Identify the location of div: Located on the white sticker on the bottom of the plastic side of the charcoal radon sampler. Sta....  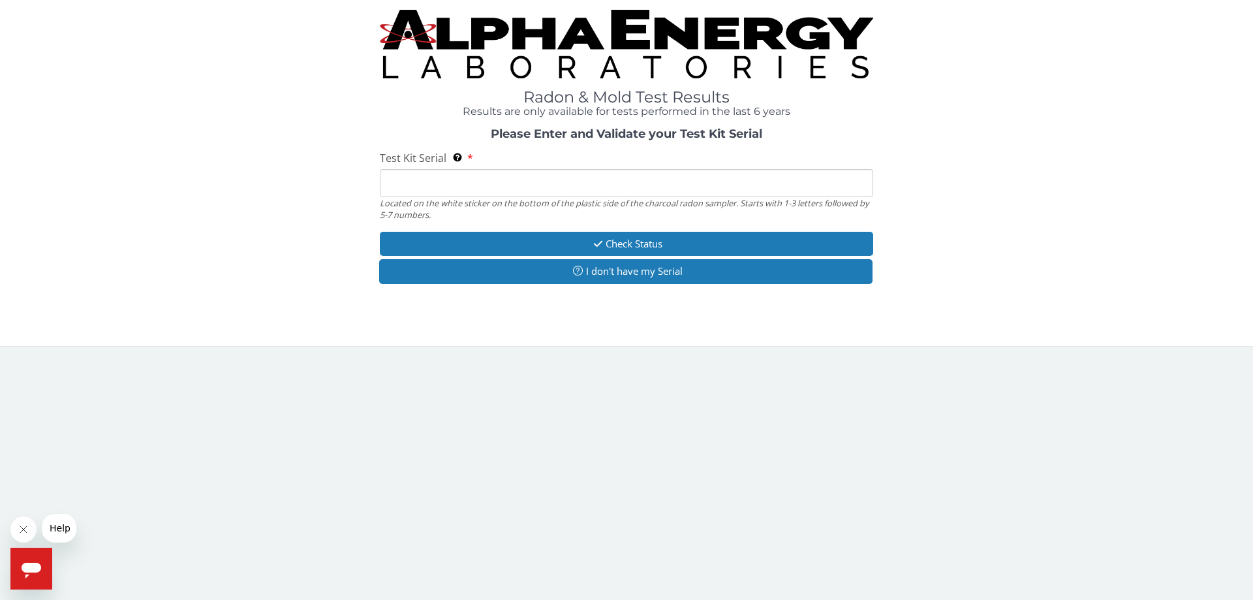
(627, 209).